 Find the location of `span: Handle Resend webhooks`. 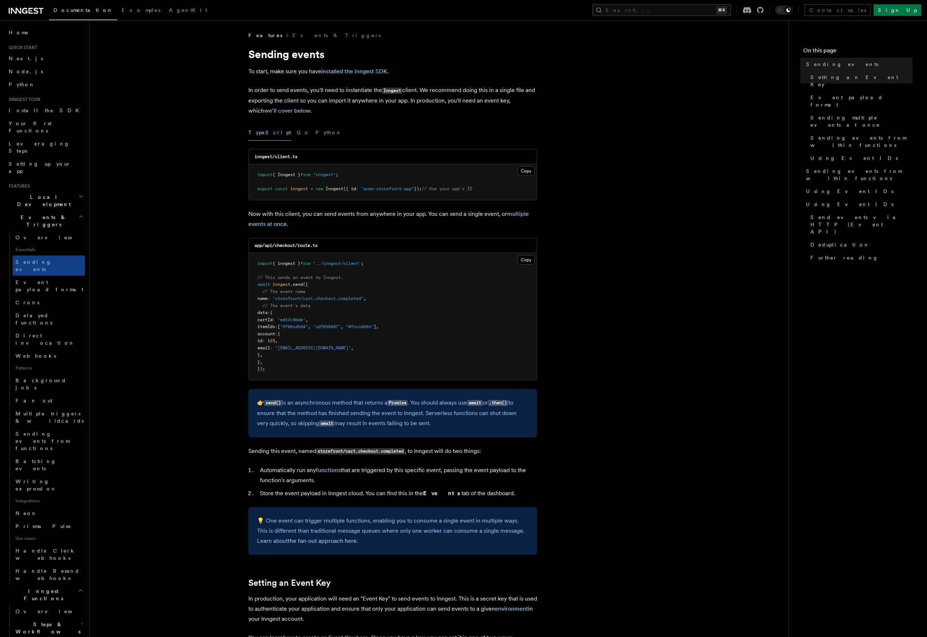

span: Handle Resend webhooks is located at coordinates (48, 575).